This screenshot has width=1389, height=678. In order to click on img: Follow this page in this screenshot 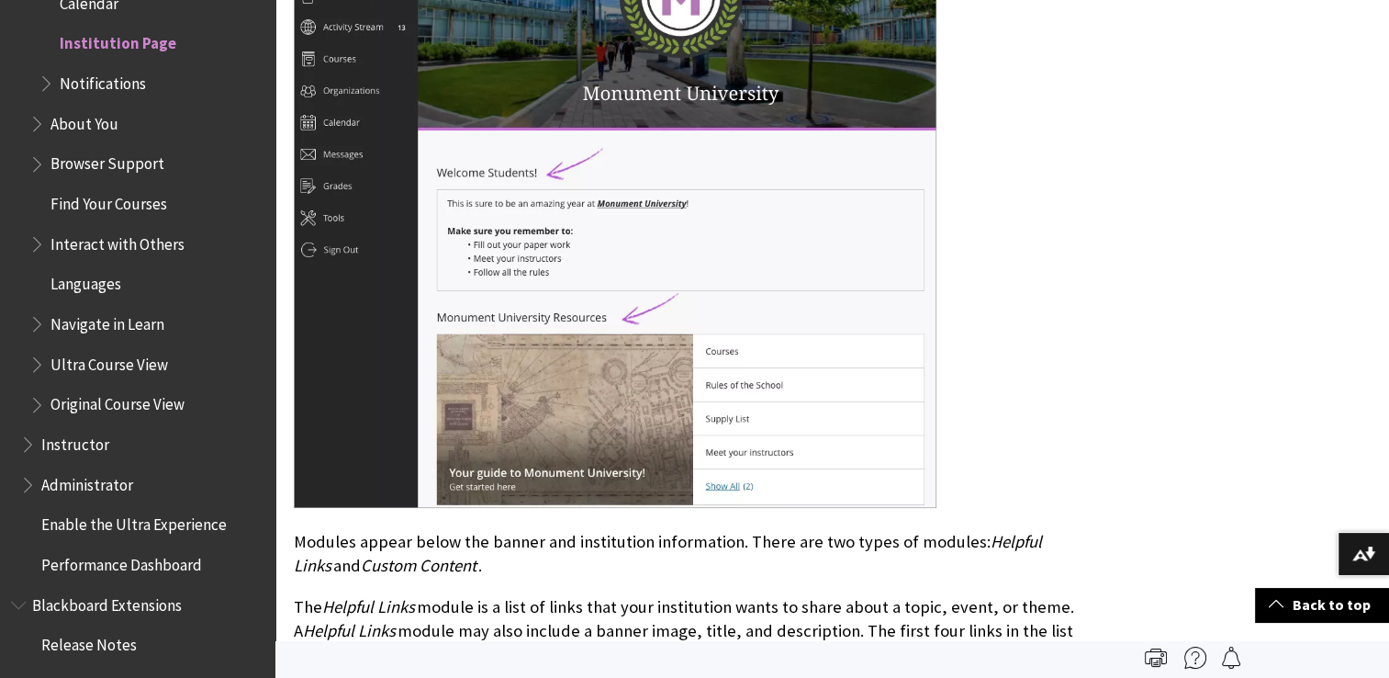, I will do `click(1231, 657)`.